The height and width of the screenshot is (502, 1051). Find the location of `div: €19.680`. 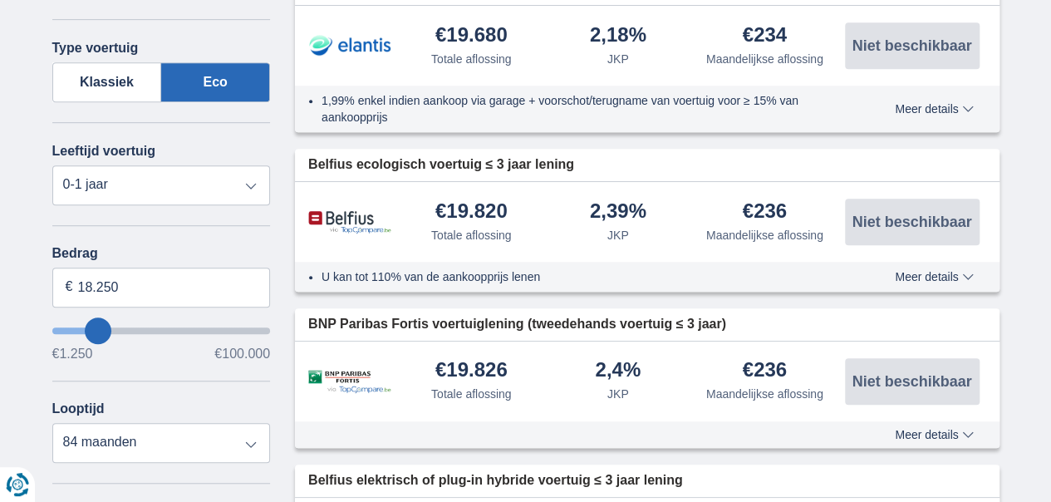

div: €19.680 is located at coordinates (471, 36).